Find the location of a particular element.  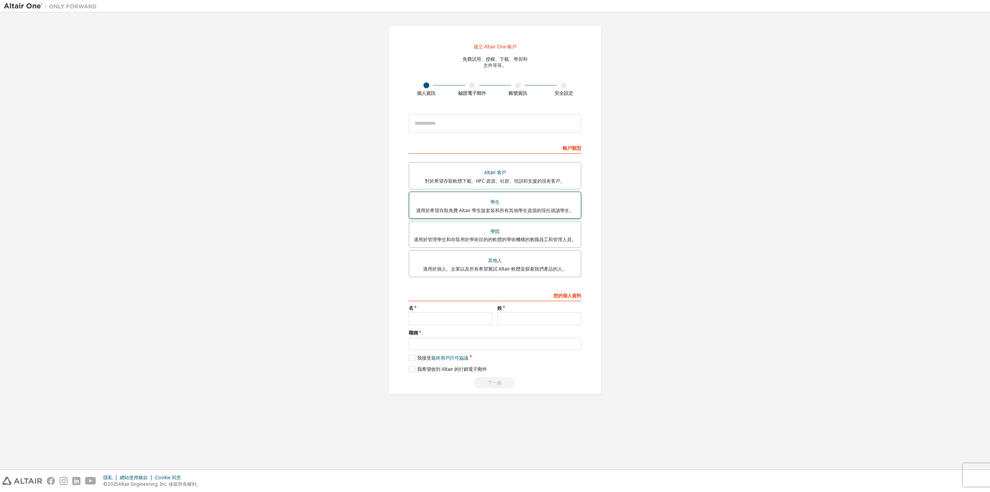

font: 適用於希望存取免費 Altair 學生版套裝和所有其他學生資源的現任就讀學生。 is located at coordinates (495, 210).